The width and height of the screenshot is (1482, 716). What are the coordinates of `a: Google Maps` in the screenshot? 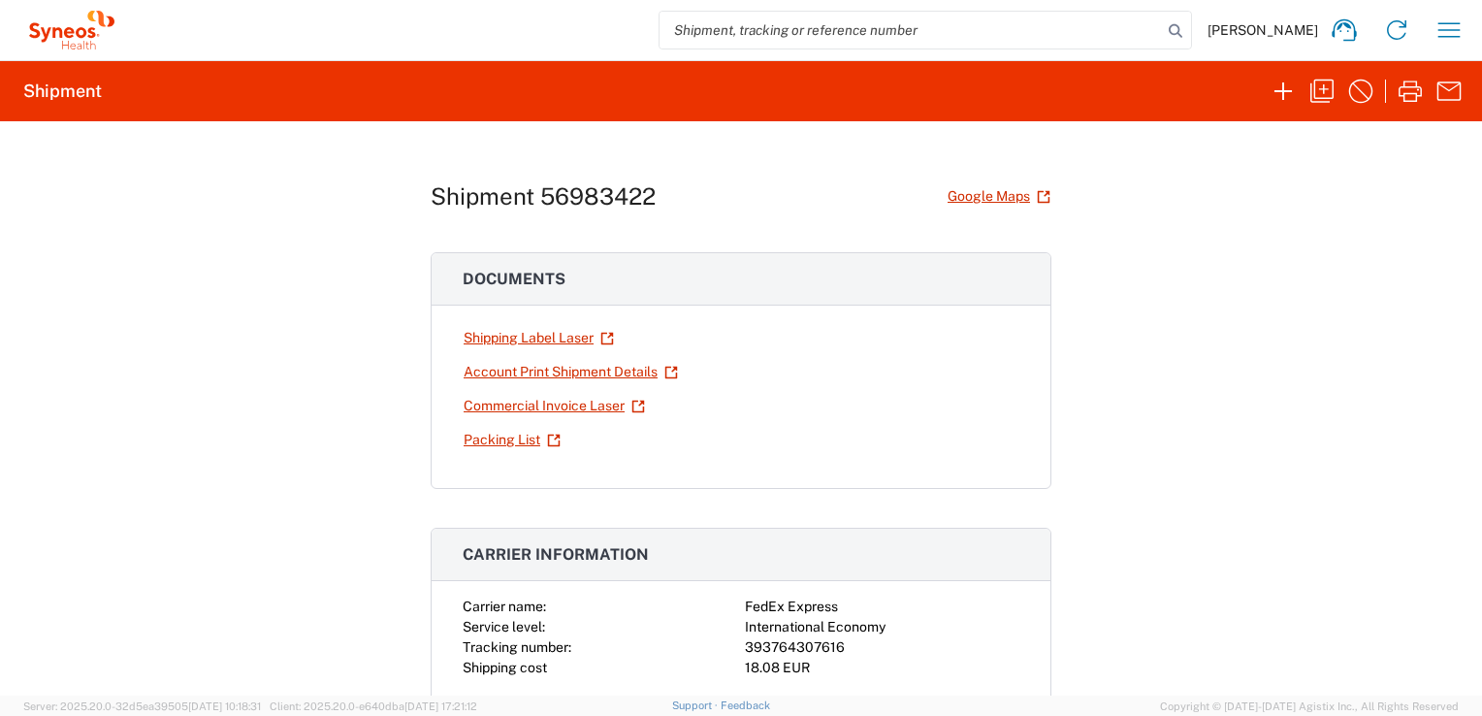 It's located at (999, 196).